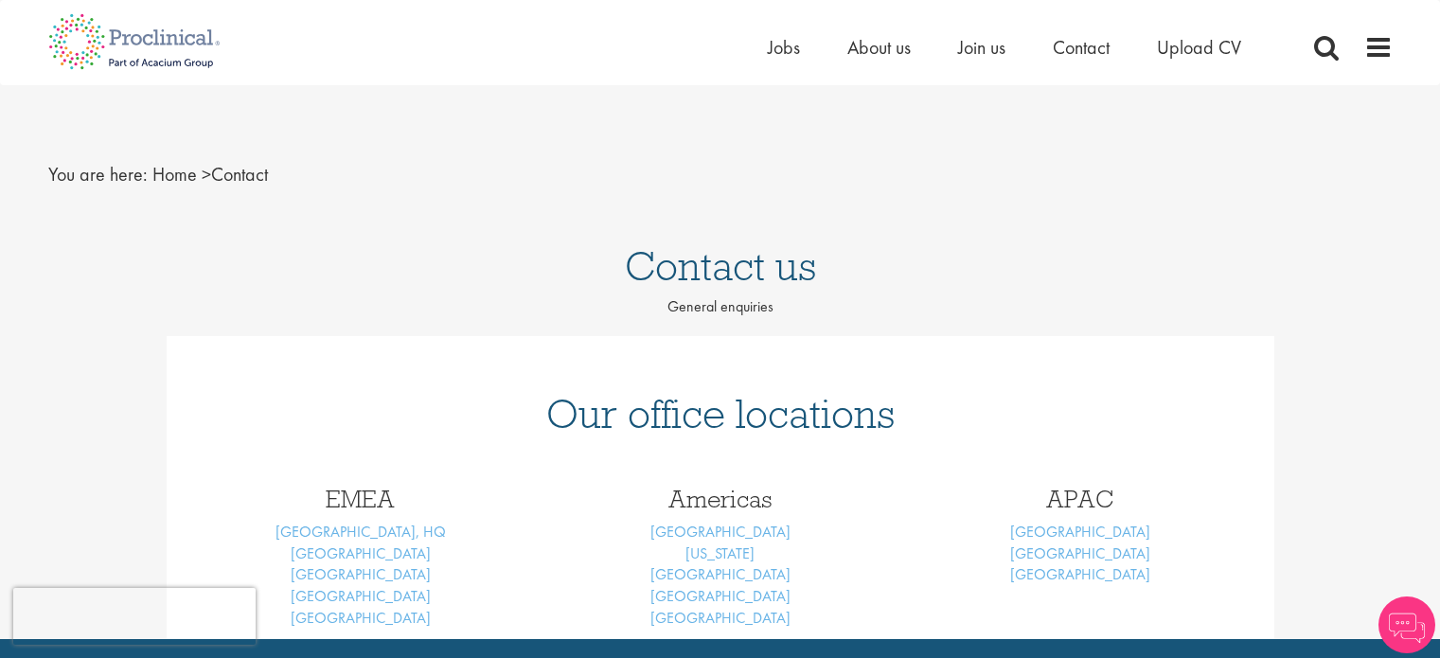 The image size is (1440, 658). I want to click on a: Contact, so click(1082, 47).